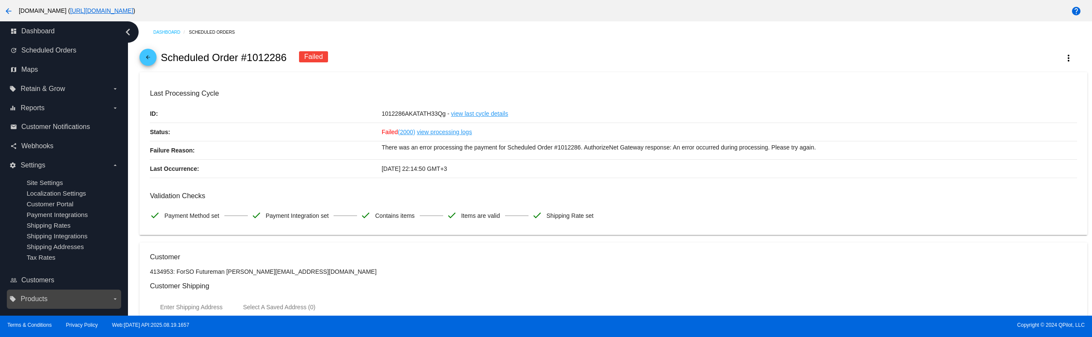 This screenshot has width=1092, height=337. I want to click on a: view last cycle details, so click(480, 114).